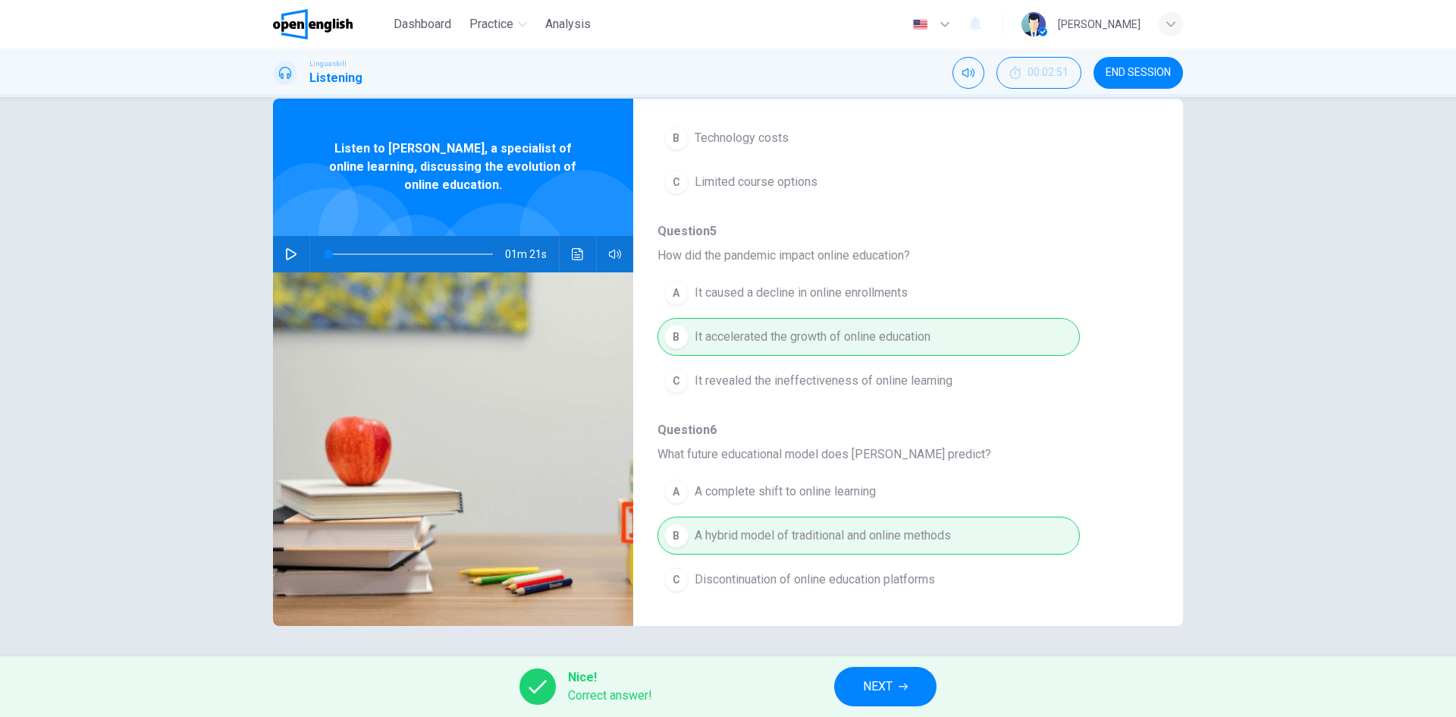 The image size is (1456, 717). Describe the element at coordinates (1039, 73) in the screenshot. I see `button: 00:02:51` at that location.